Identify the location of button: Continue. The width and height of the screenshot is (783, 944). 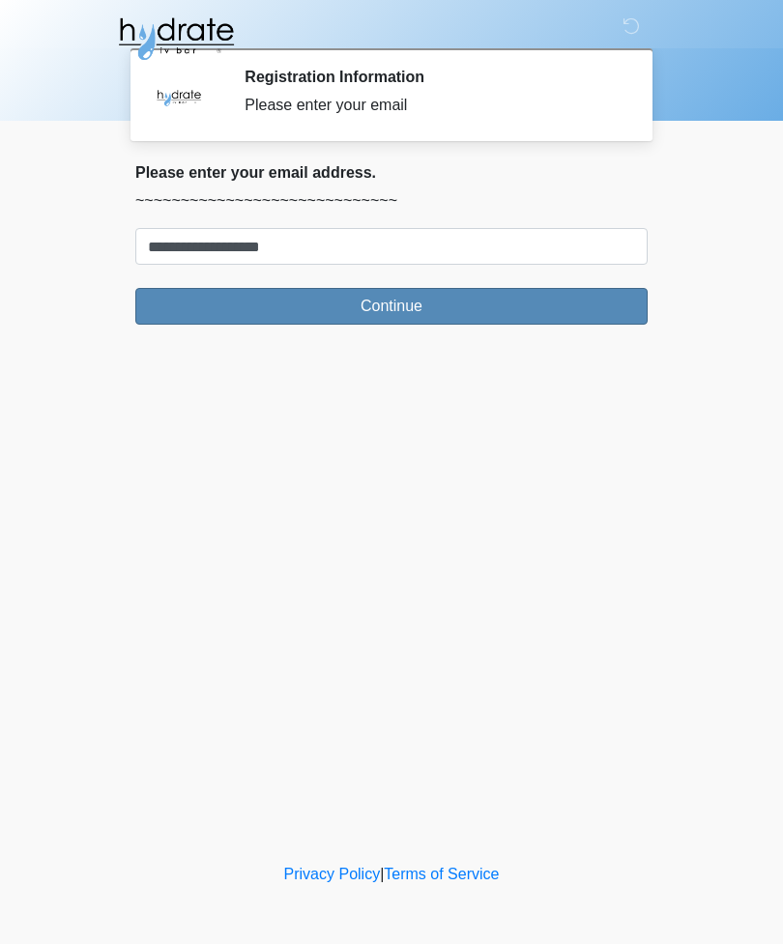
(391, 306).